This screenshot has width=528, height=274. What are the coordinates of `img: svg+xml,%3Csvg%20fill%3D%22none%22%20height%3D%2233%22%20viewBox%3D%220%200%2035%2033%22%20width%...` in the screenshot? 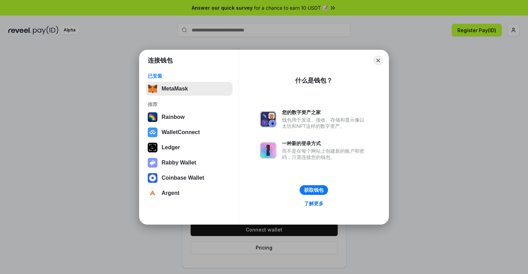 It's located at (152, 89).